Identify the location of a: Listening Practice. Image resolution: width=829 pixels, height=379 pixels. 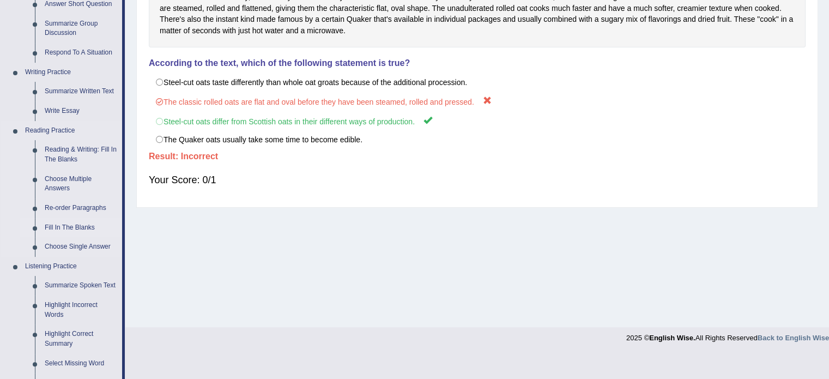
(71, 266).